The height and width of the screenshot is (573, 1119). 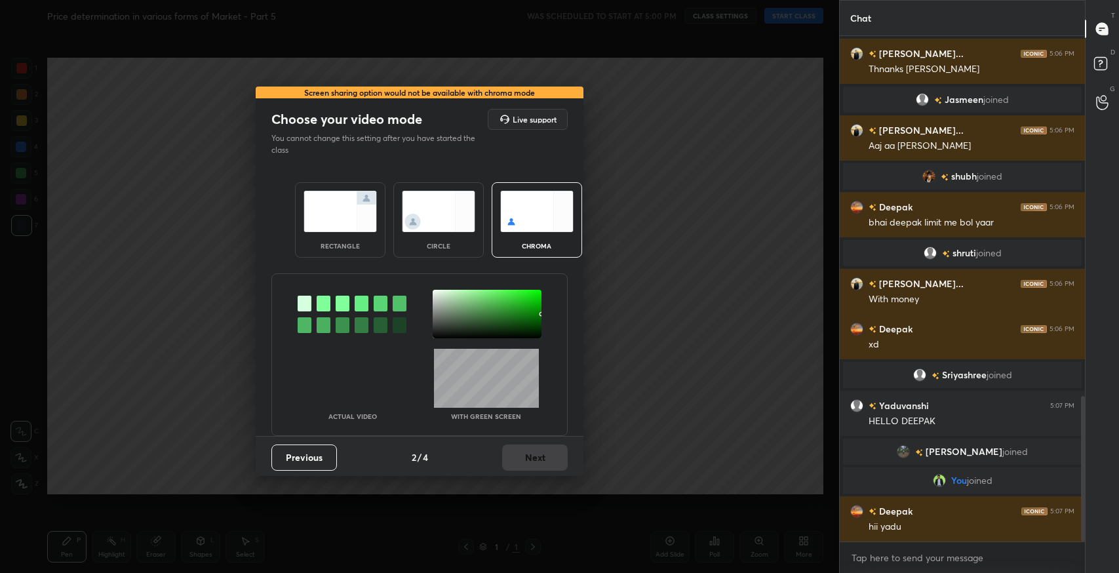 What do you see at coordinates (426, 457) in the screenshot?
I see `h4: 4` at bounding box center [426, 457].